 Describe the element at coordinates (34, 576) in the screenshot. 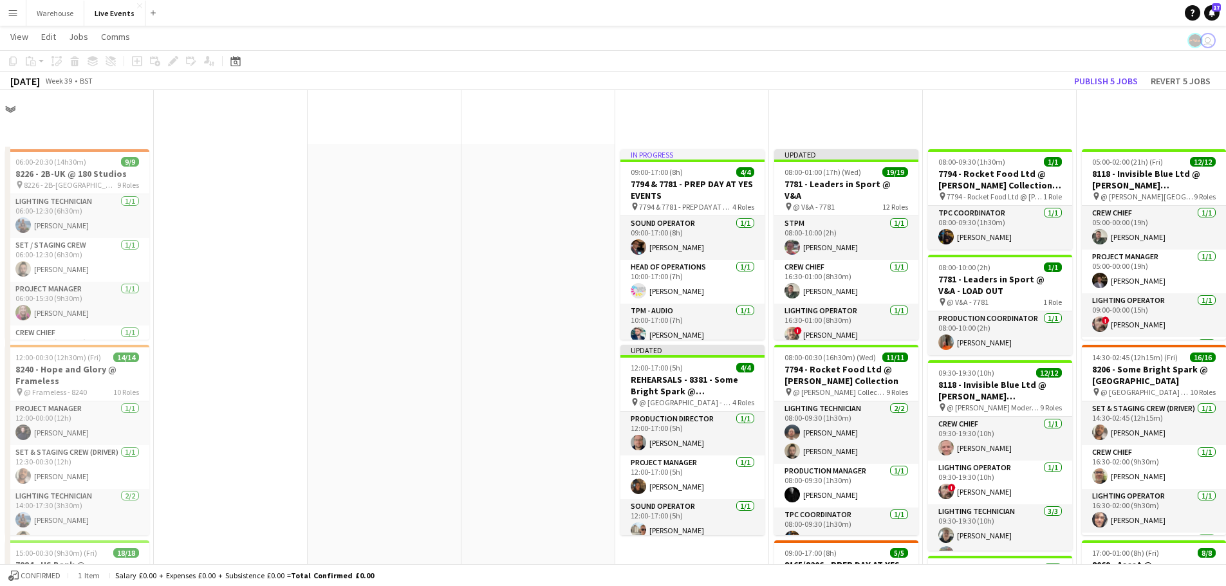

I see `button: Confirmed` at that location.